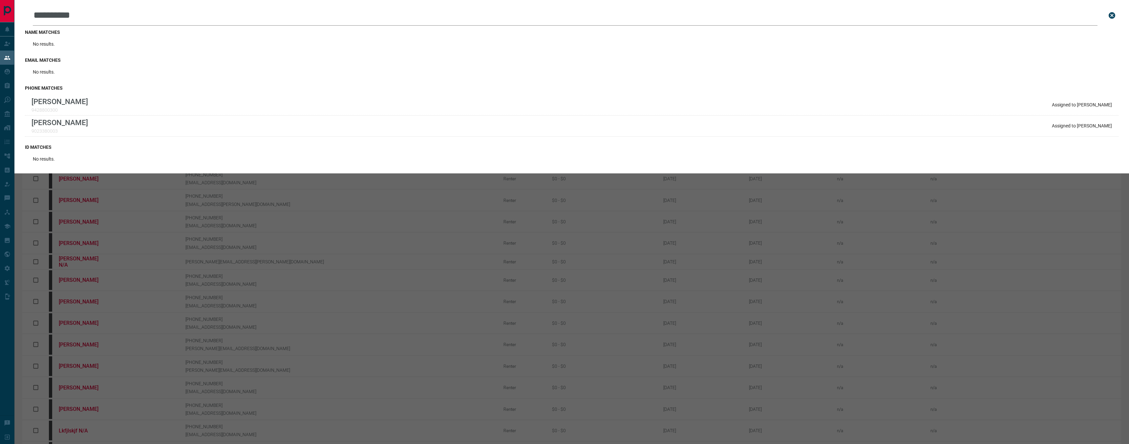 Image resolution: width=1129 pixels, height=444 pixels. What do you see at coordinates (572, 60) in the screenshot?
I see `h3: email matches` at bounding box center [572, 60].